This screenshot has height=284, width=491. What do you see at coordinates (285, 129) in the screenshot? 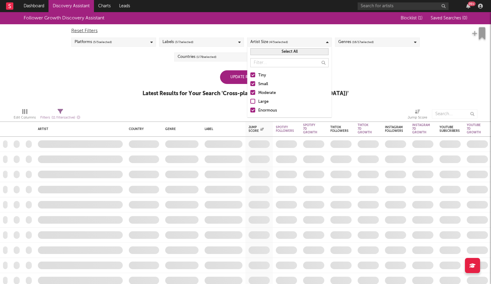
I see `div: Spotify Followers` at bounding box center [285, 129].